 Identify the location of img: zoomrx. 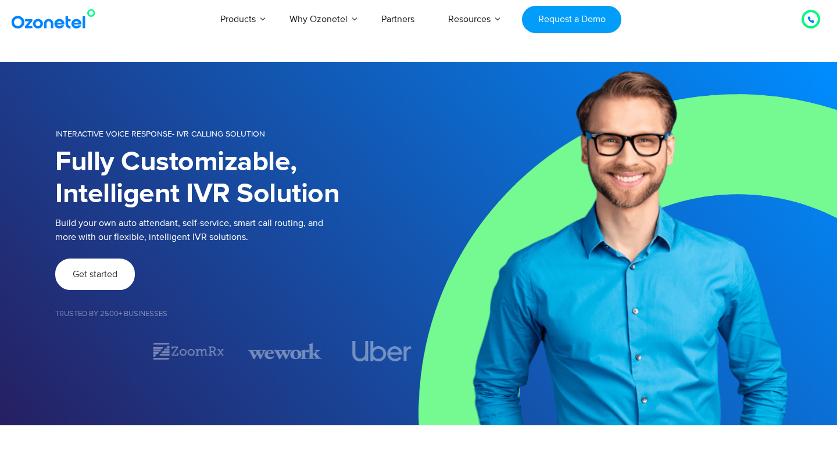
(188, 351).